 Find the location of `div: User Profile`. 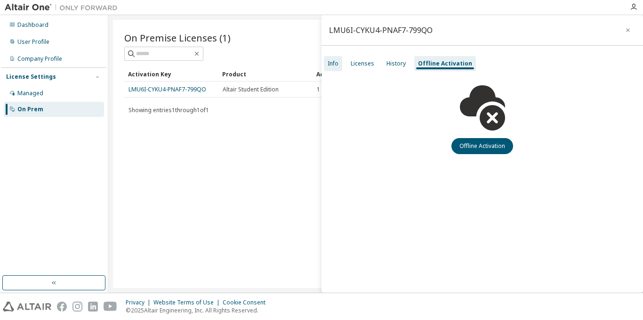

div: User Profile is located at coordinates (33, 42).